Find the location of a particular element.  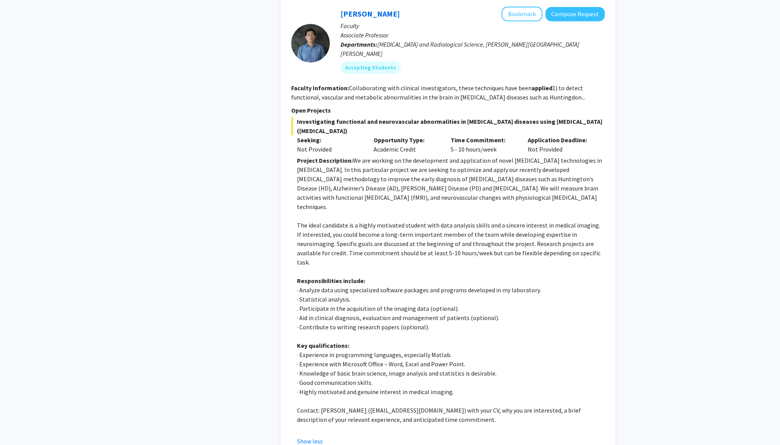

p: · Good communication skills. is located at coordinates (451, 382).